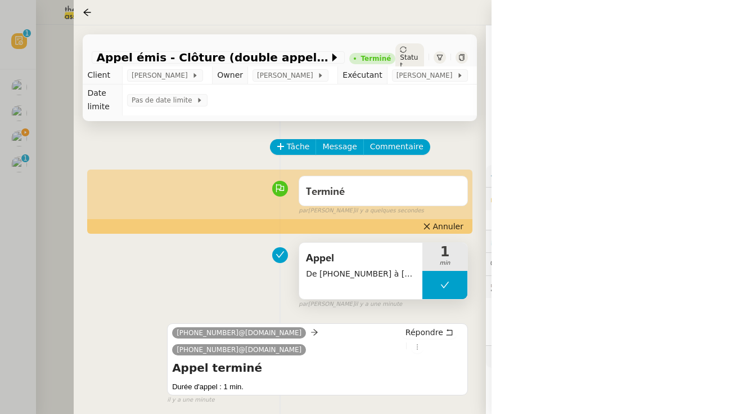 Image resolution: width=739 pixels, height=414 pixels. What do you see at coordinates (443, 226) in the screenshot?
I see `button: Annuler` at bounding box center [443, 226].